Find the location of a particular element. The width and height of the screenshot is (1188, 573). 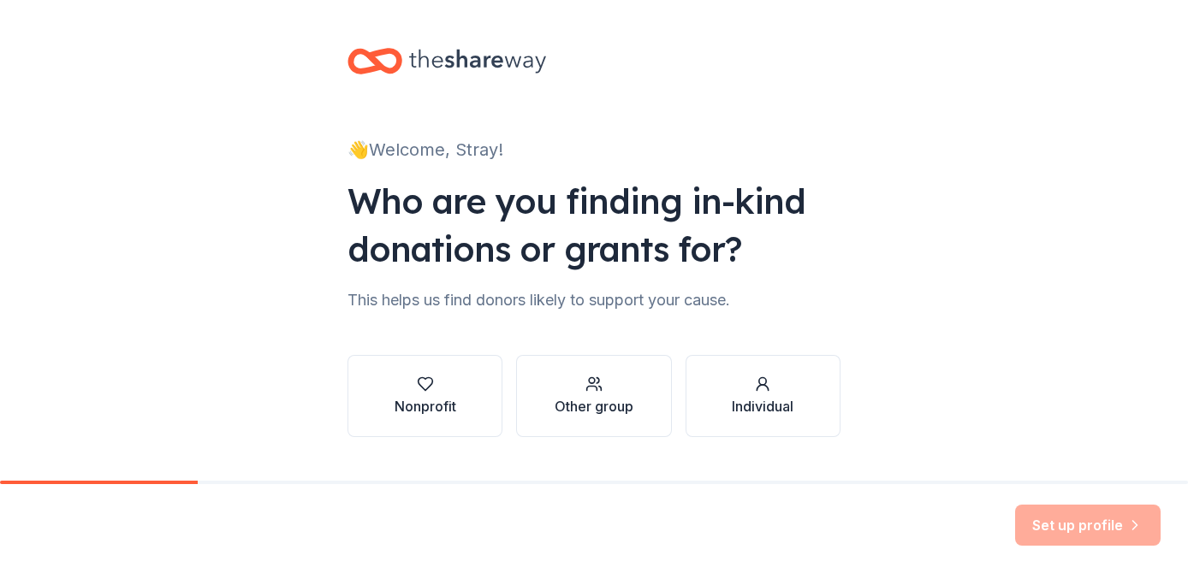

button: Other group is located at coordinates (593, 396).